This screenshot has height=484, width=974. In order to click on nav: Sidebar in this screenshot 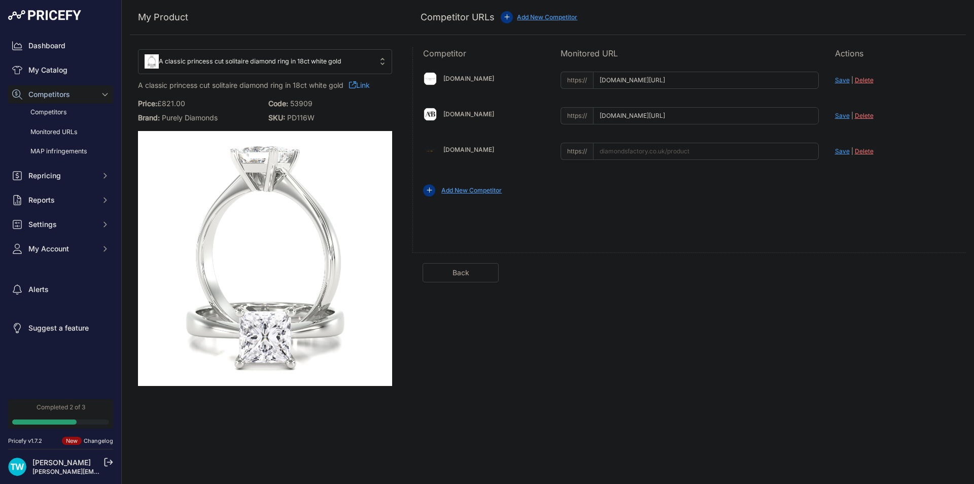, I will do `click(60, 212)`.